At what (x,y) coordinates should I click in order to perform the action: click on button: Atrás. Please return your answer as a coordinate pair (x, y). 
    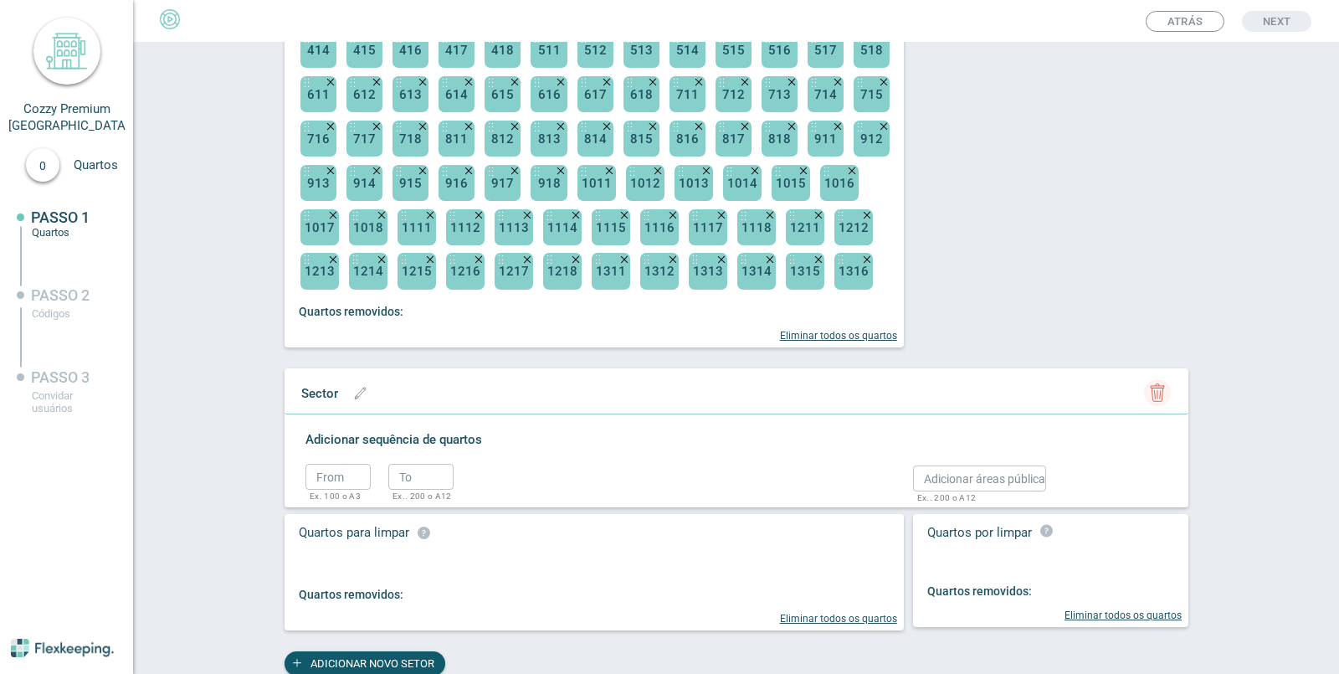
    Looking at the image, I should click on (1185, 21).